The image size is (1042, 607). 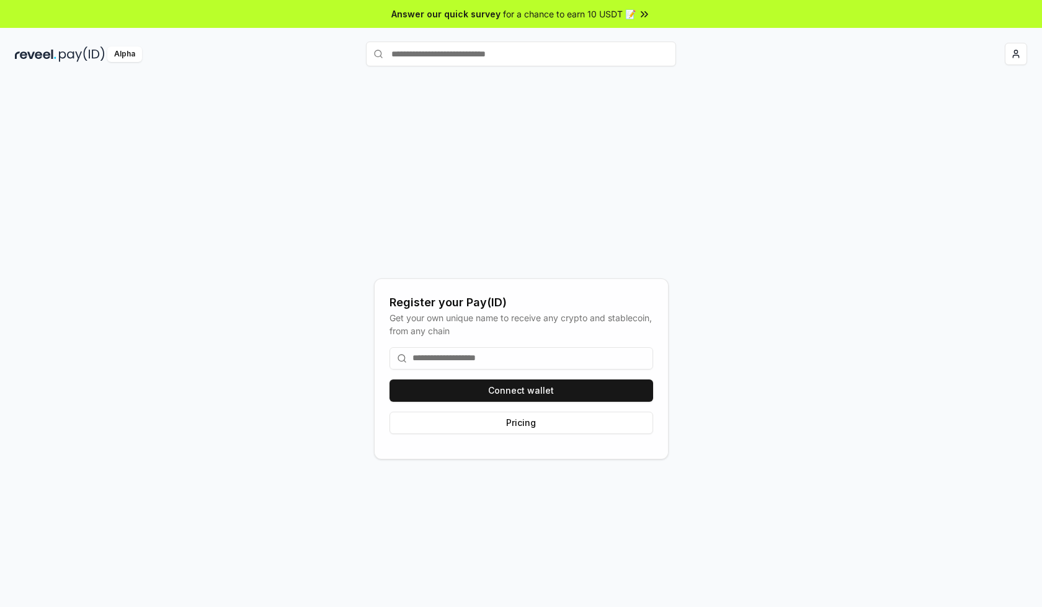 What do you see at coordinates (446, 14) in the screenshot?
I see `span: Answer our quick survey` at bounding box center [446, 14].